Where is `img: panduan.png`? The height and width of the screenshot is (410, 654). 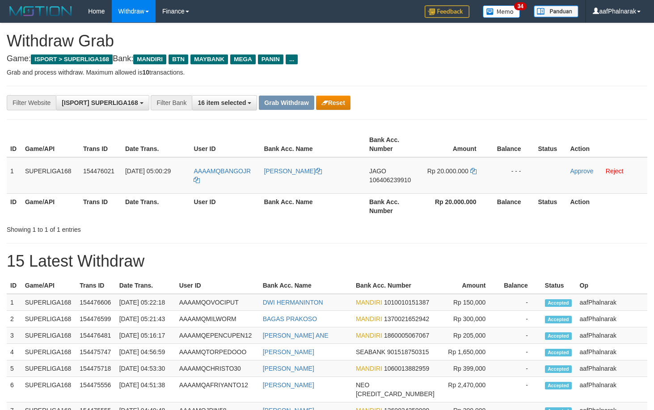
img: panduan.png is located at coordinates (556, 11).